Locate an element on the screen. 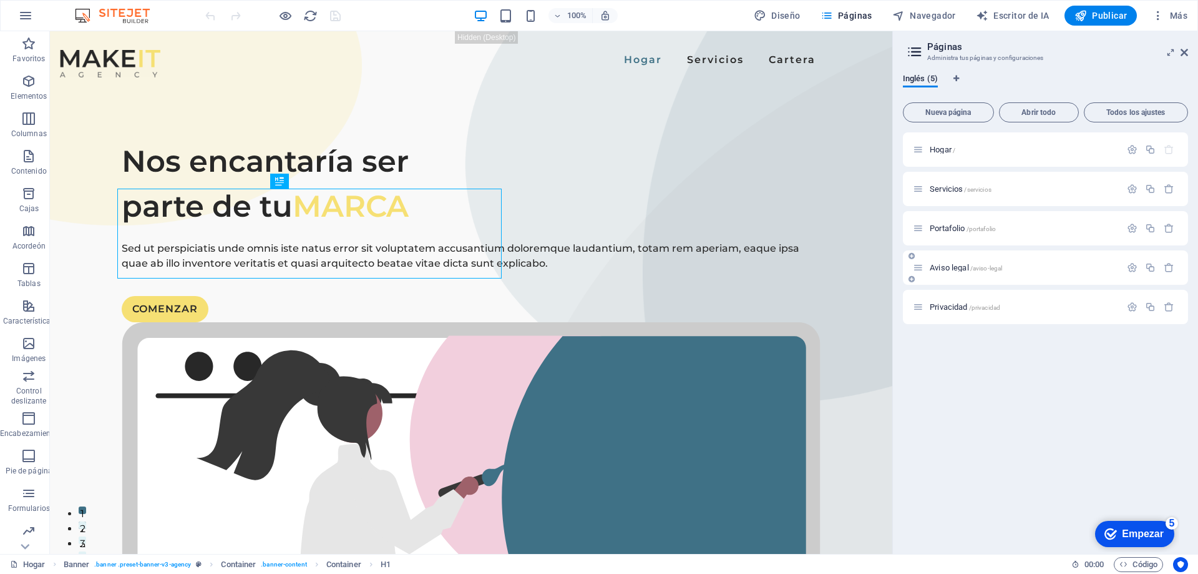  i: Al cambiar el tamaño, se ajusta automáticamente el nivel de zoom para adaptarse al dispositivo el... is located at coordinates (605, 16).